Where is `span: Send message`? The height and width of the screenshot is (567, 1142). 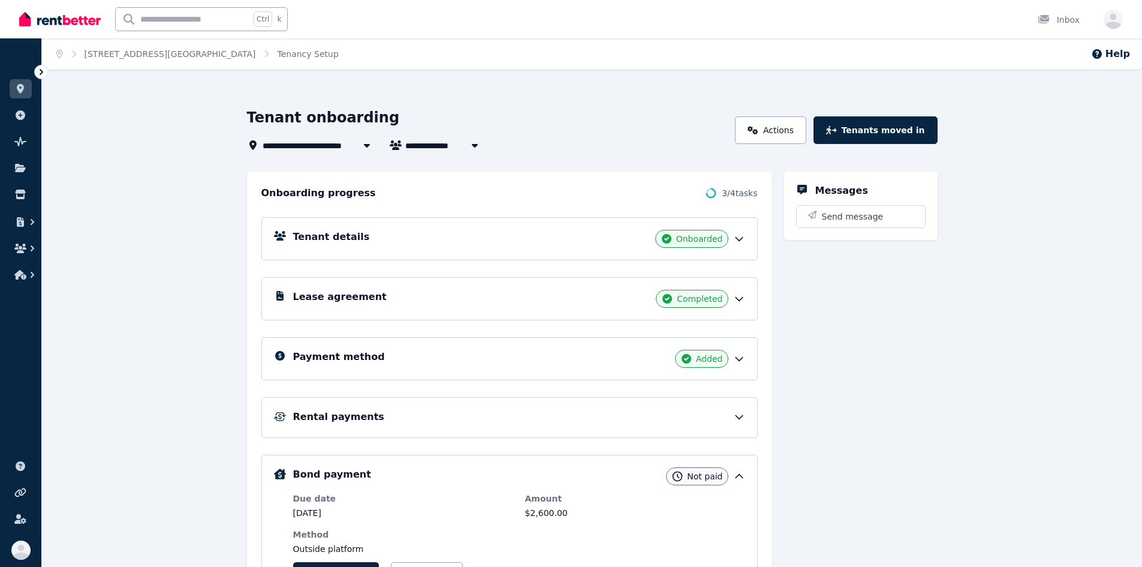
span: Send message is located at coordinates (853, 216).